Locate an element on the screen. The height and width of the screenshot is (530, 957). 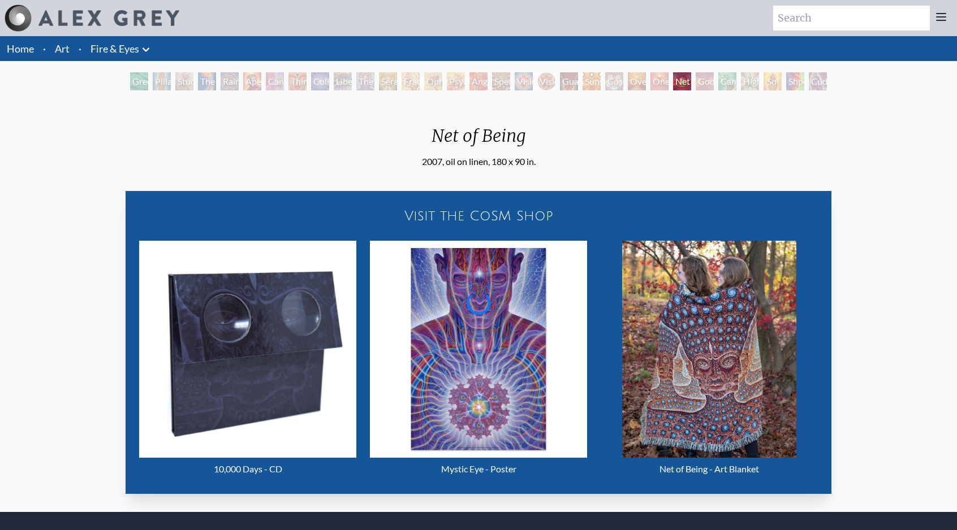
div: The Seer is located at coordinates (365, 81).